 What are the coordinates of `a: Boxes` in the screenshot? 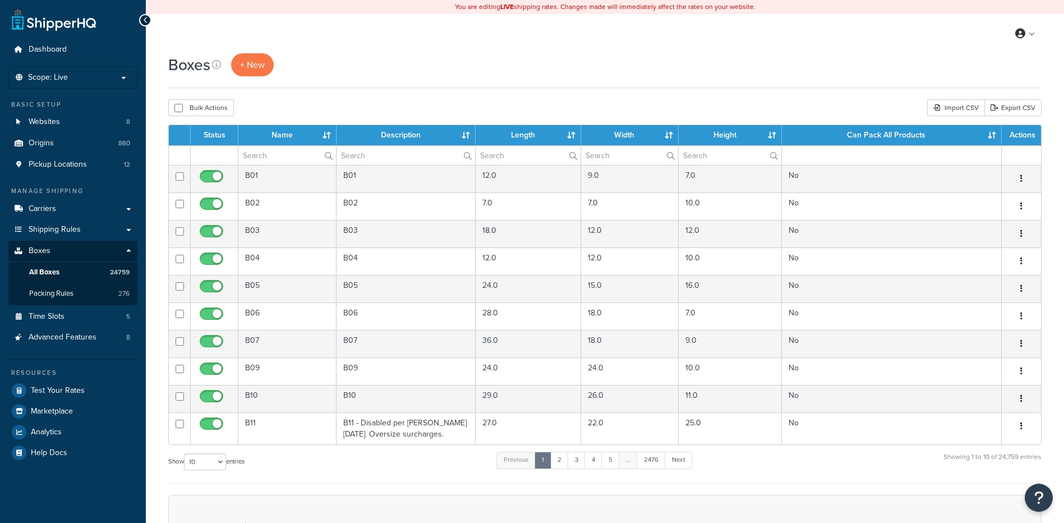 It's located at (73, 251).